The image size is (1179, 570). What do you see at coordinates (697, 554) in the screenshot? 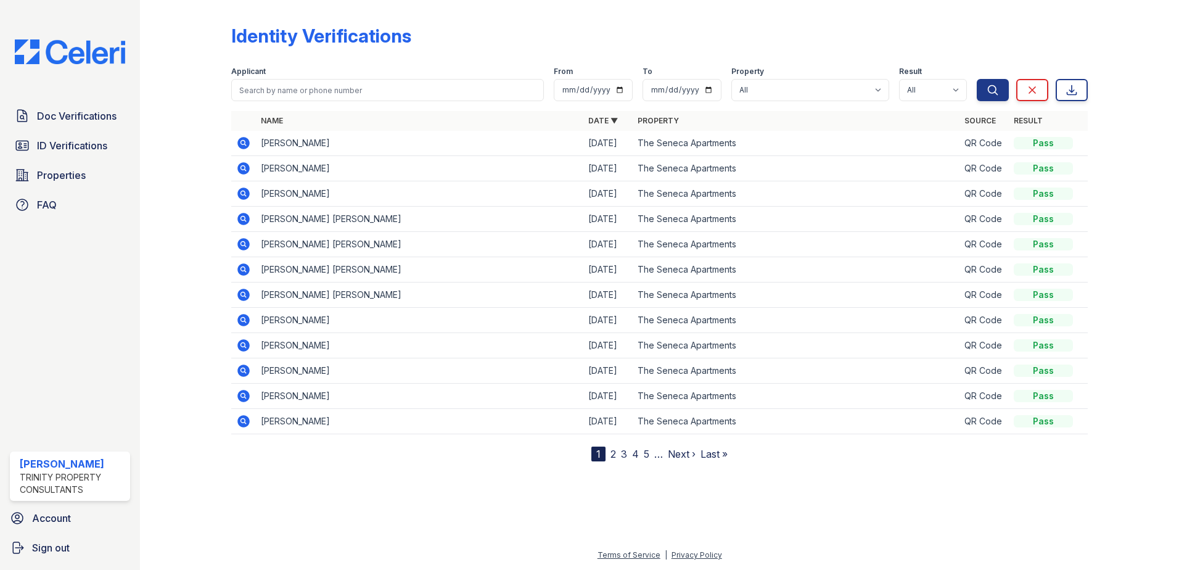
I see `a: Privacy Policy` at bounding box center [697, 554].